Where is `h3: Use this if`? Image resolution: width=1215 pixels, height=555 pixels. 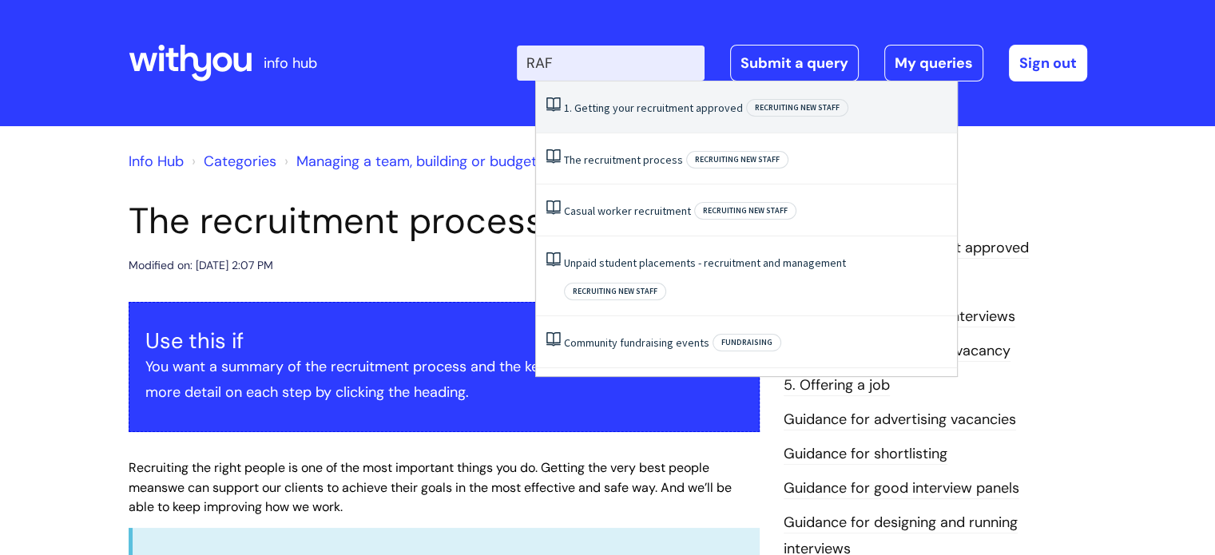
h3: Use this if is located at coordinates (444, 341).